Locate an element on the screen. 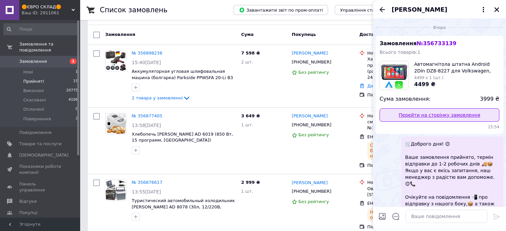 This screenshot has width=506, height=231. span: Повідомлення is located at coordinates (35, 133).